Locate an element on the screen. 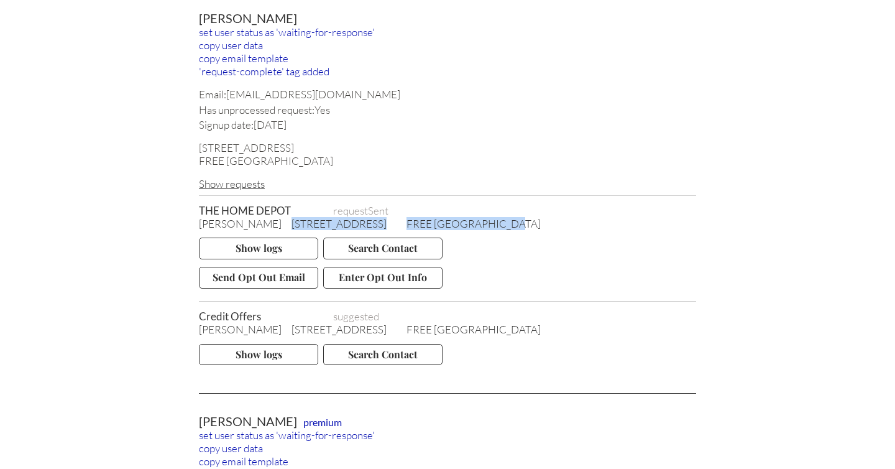 Image resolution: width=895 pixels, height=469 pixels. div: 'request-complete' tag added is located at coordinates (448, 71).